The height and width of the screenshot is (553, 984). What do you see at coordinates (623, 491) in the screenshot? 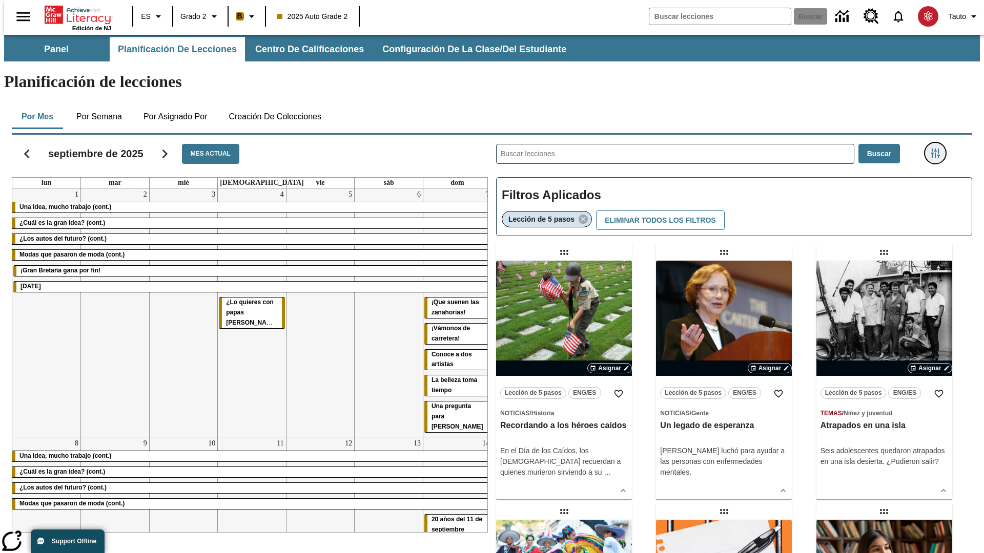
I see `button: Ver más` at bounding box center [623, 491].